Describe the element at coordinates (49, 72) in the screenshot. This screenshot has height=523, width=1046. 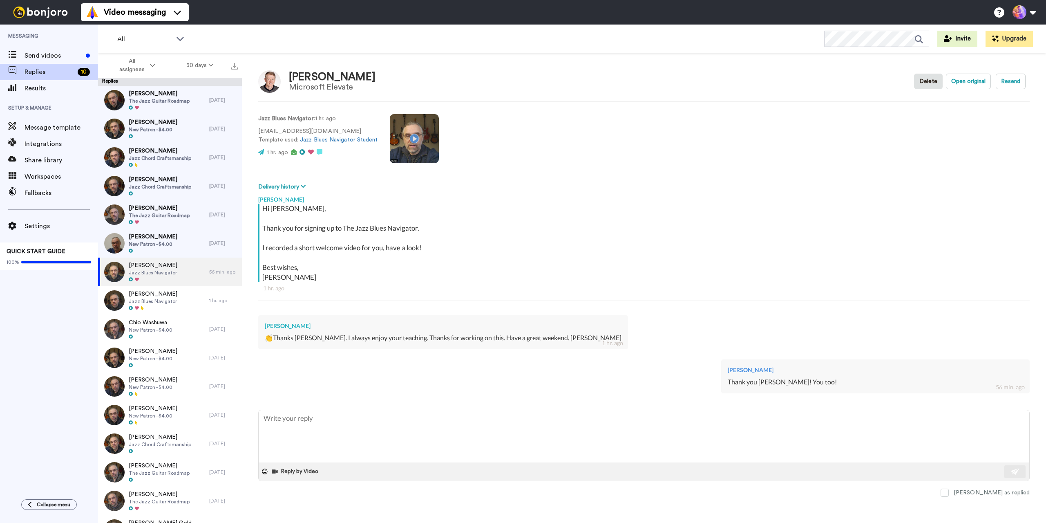
I see `span: Replies` at that location.